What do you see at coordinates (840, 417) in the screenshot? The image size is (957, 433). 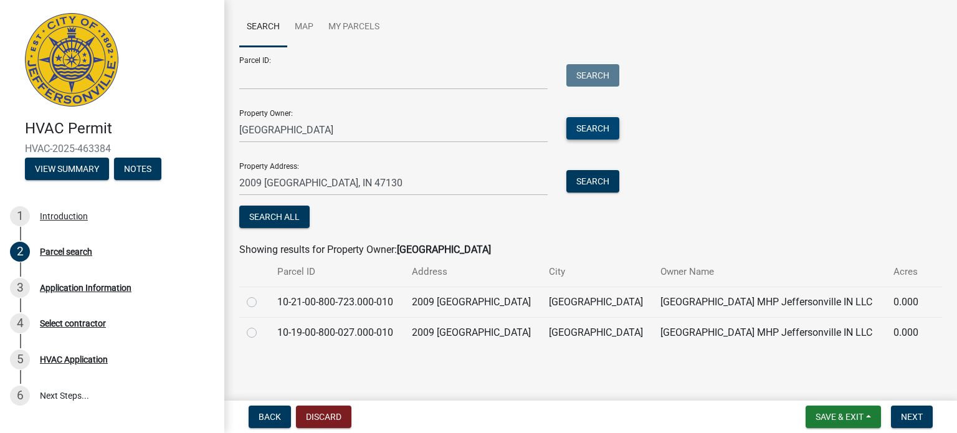 I see `span: Save & Exit` at bounding box center [840, 417].